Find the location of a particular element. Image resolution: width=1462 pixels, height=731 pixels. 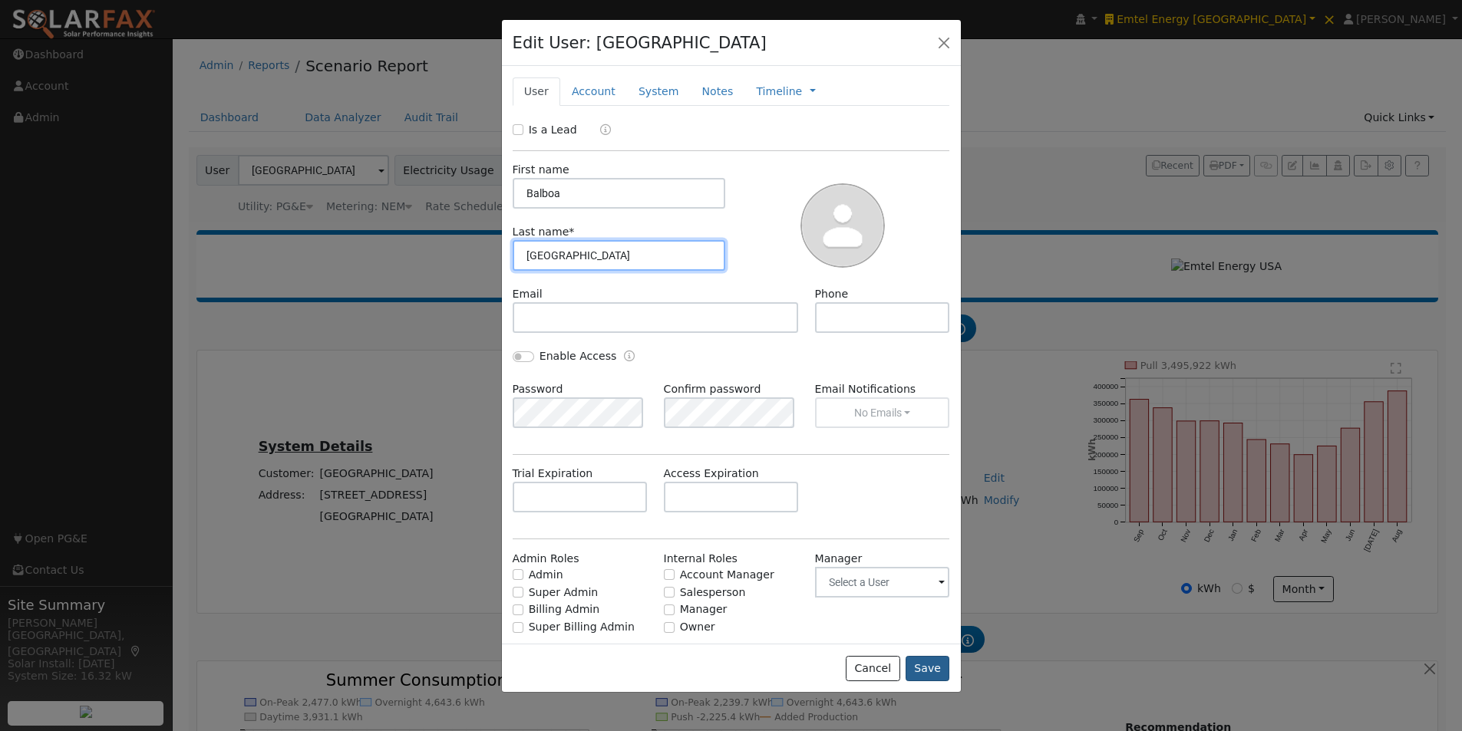

label: Email is located at coordinates (527, 294).